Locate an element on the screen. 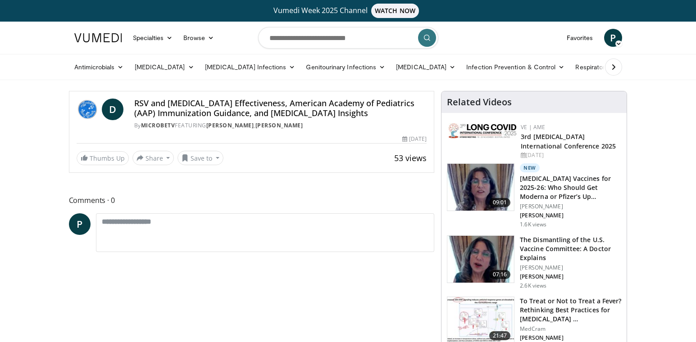 The height and width of the screenshot is (342, 696). a: Favorites is located at coordinates (580, 38).